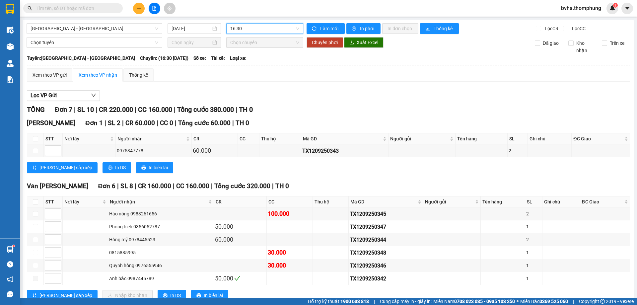  What do you see at coordinates (154, 8) in the screenshot?
I see `button: file-add` at bounding box center [154, 8].